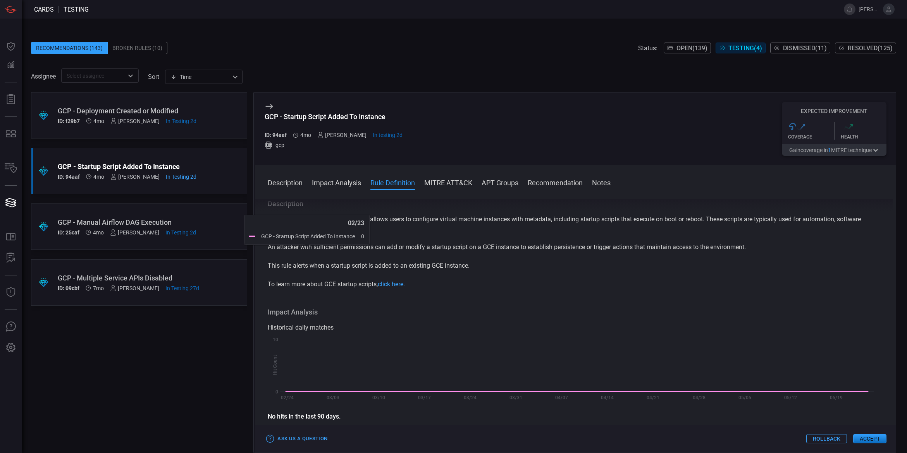 The image size is (907, 453). Describe the element at coordinates (11, 134) in the screenshot. I see `button: MITRE - Detection Posture` at that location.